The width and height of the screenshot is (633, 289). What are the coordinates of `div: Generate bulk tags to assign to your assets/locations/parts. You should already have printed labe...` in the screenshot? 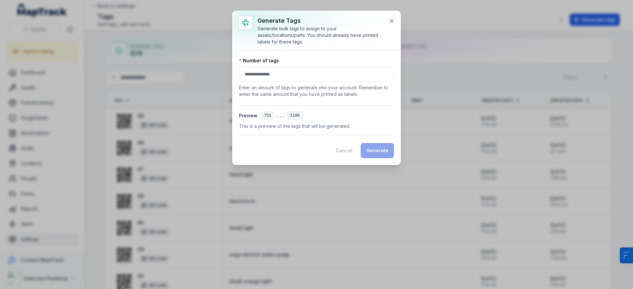 It's located at (320, 35).